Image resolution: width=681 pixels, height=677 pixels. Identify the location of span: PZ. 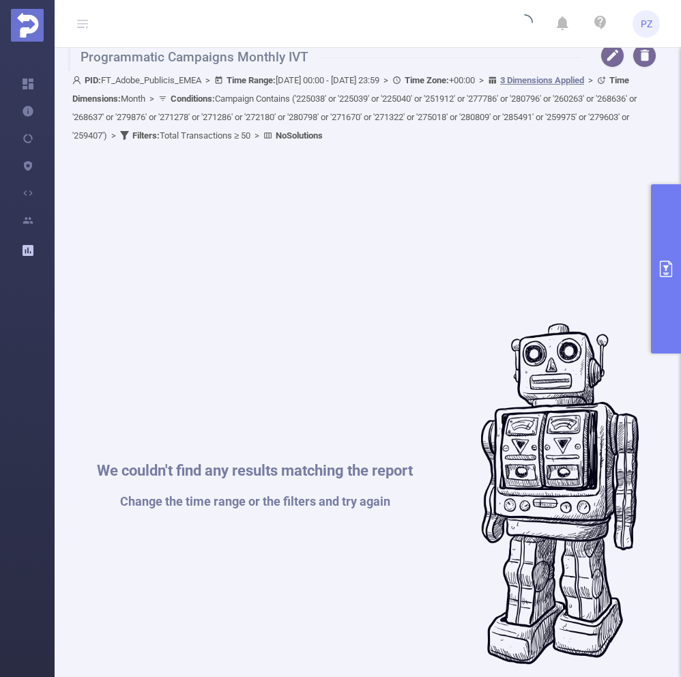
(646, 24).